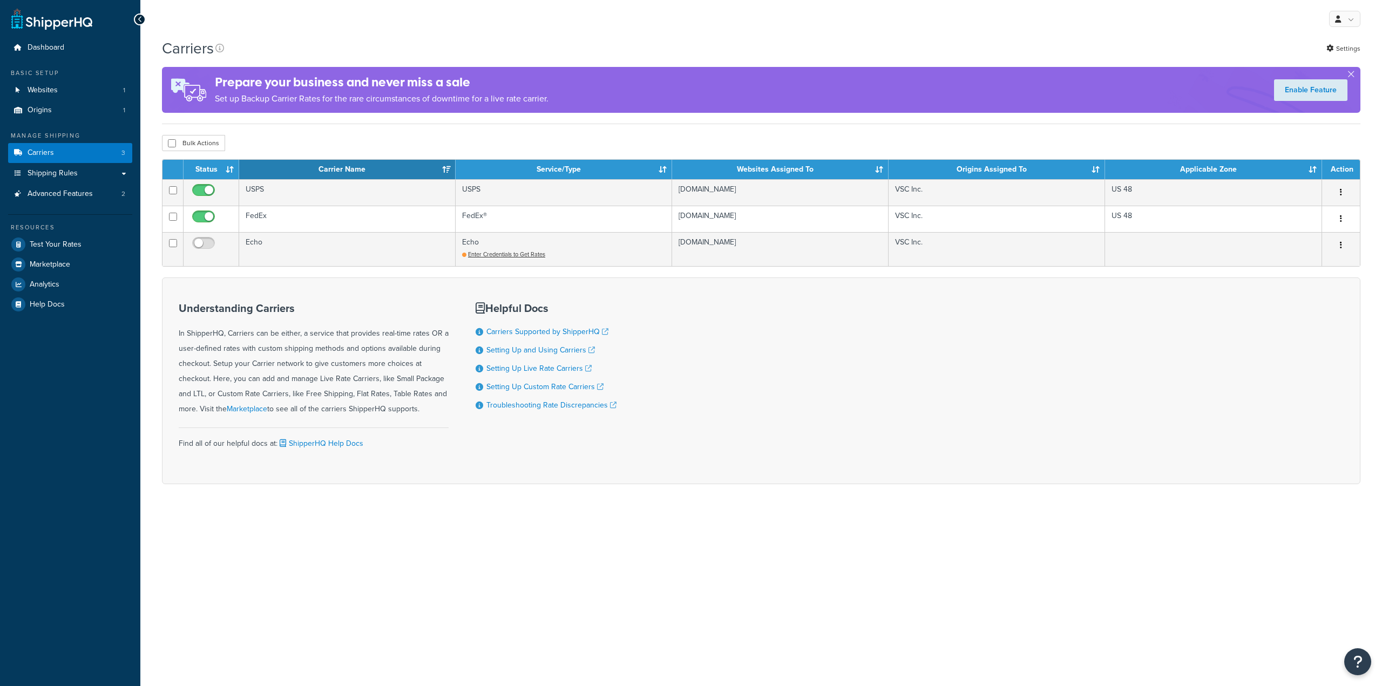 This screenshot has width=1382, height=686. Describe the element at coordinates (382, 99) in the screenshot. I see `p: Set up Backup Carrier Rates for the rare circumstances of downtime for a live rate carrier.` at that location.